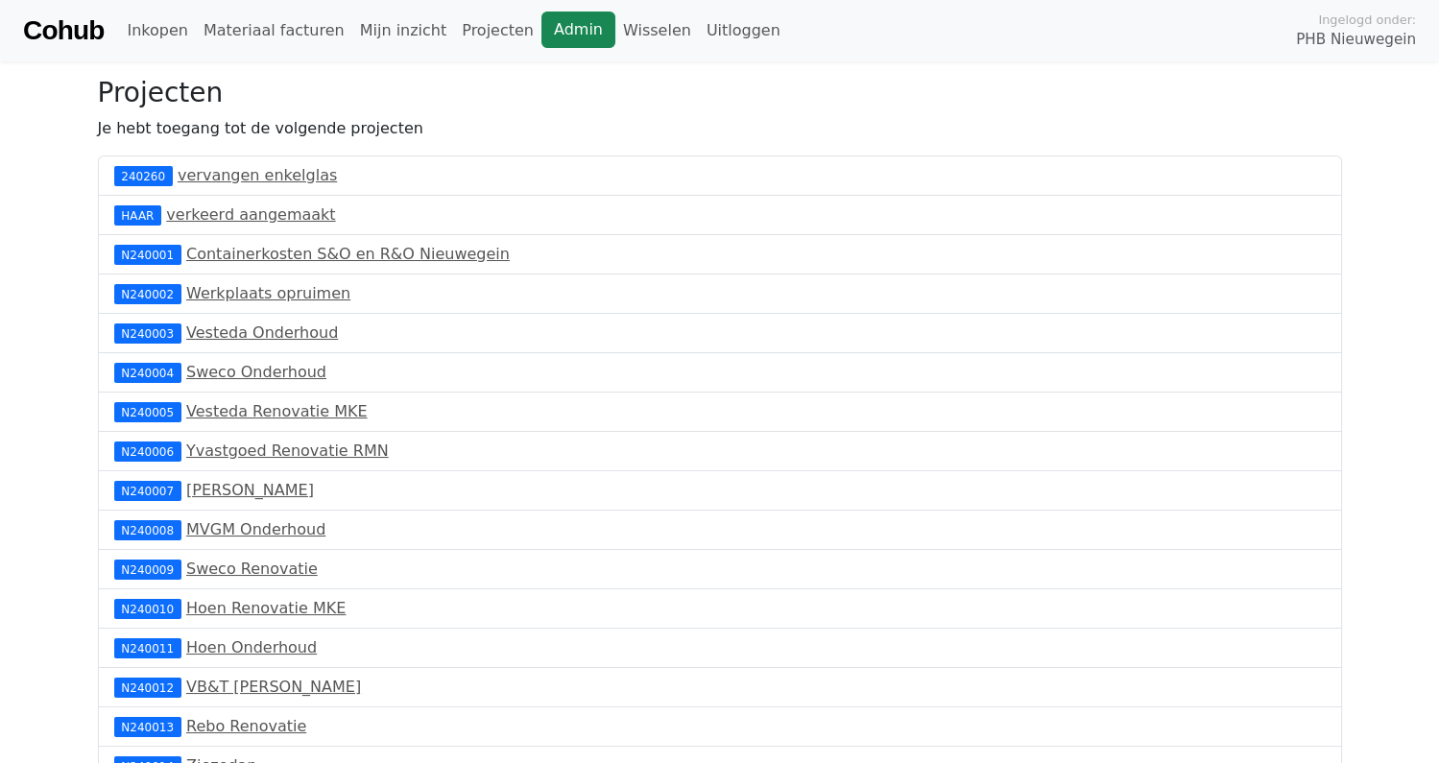 This screenshot has width=1439, height=763. I want to click on span: Ingelogd onder:, so click(1367, 19).